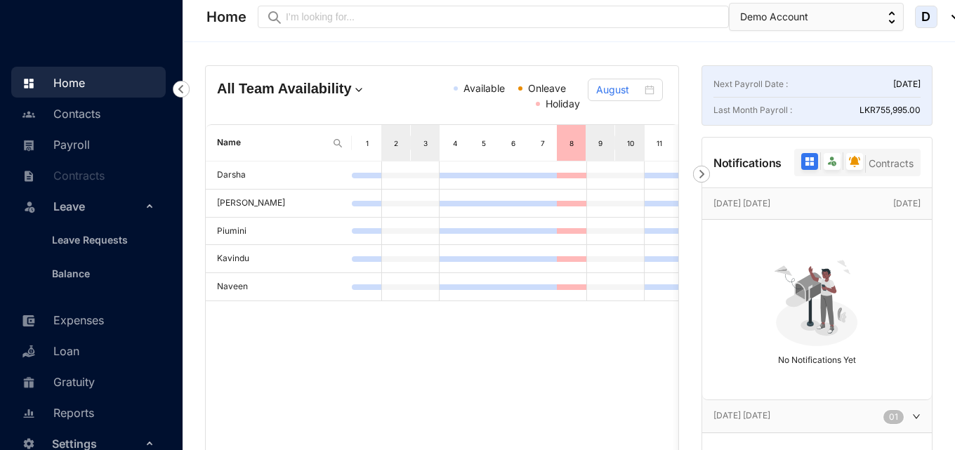 Image resolution: width=955 pixels, height=450 pixels. I want to click on a: Contracts, so click(61, 176).